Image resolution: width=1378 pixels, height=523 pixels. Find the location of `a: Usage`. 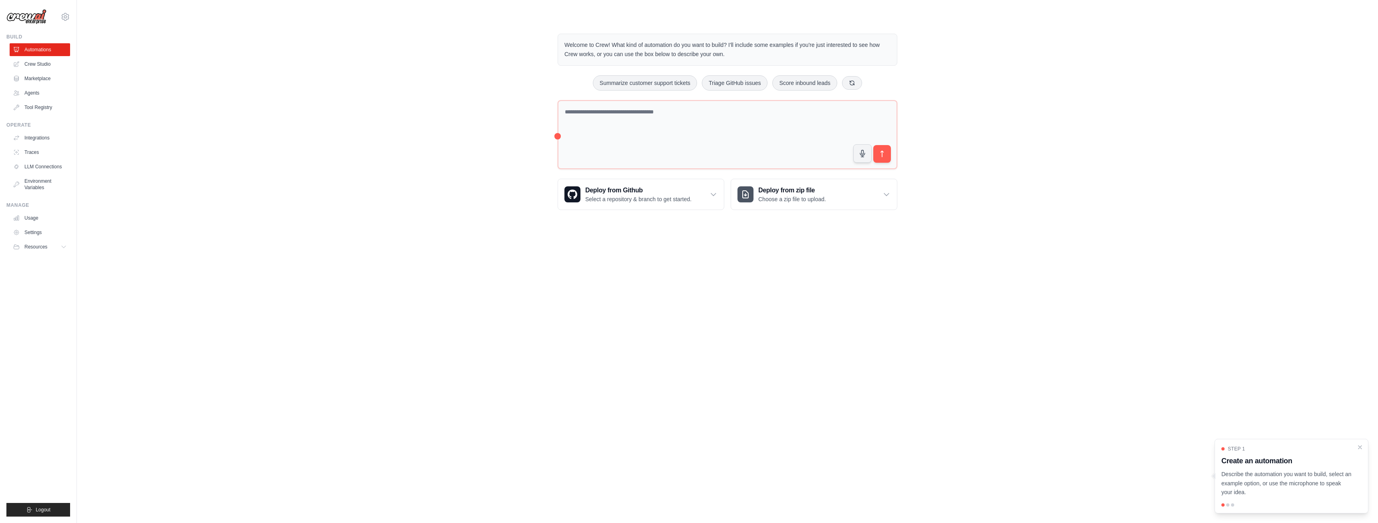

a: Usage is located at coordinates (40, 218).